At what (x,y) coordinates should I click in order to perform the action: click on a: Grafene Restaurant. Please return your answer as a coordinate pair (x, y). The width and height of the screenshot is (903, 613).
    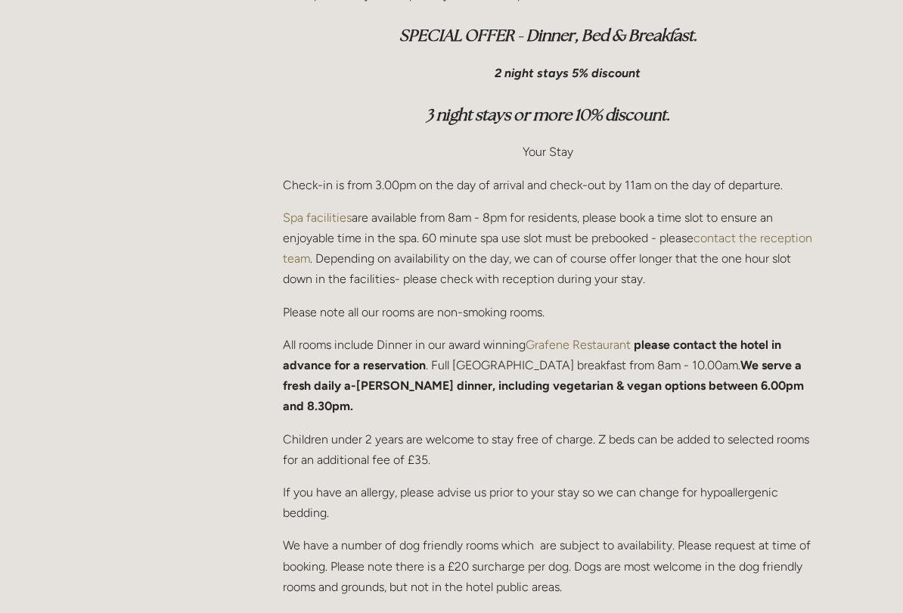
    Looking at the image, I should click on (578, 344).